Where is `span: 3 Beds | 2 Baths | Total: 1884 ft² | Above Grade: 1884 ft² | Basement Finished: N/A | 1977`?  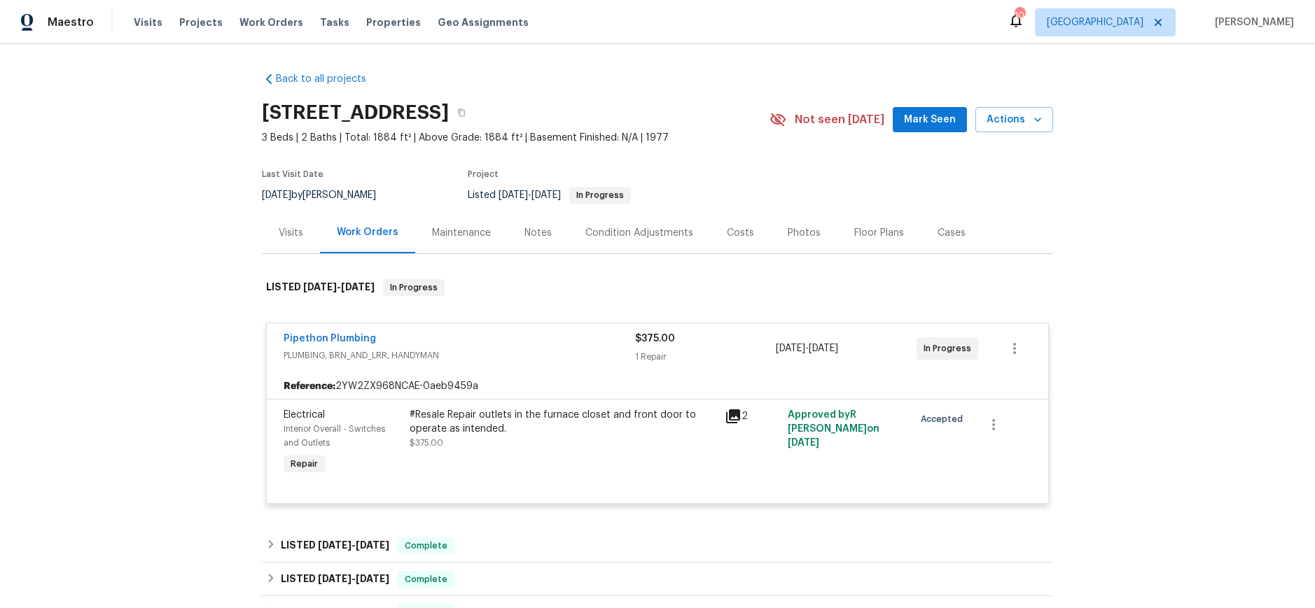
span: 3 Beds | 2 Baths | Total: 1884 ft² | Above Grade: 1884 ft² | Basement Finished: N/A | 1977 is located at coordinates (515, 138).